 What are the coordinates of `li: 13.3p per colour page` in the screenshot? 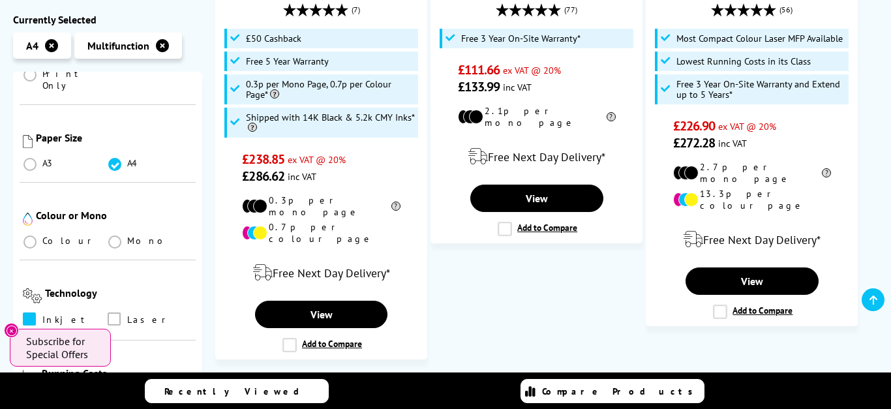 It's located at (752, 200).